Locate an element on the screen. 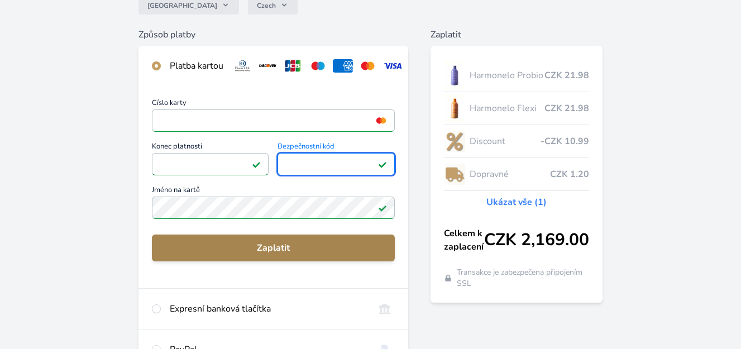  img: jcb.svg is located at coordinates (293, 66).